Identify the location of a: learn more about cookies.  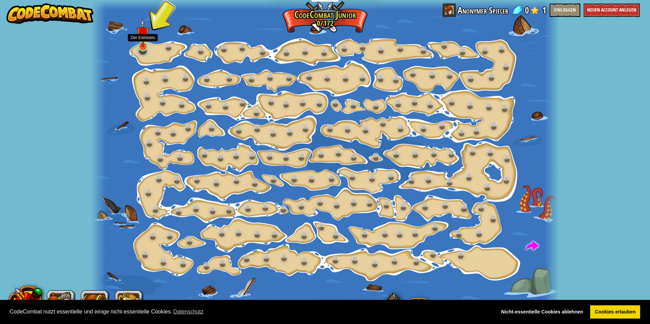
(188, 312).